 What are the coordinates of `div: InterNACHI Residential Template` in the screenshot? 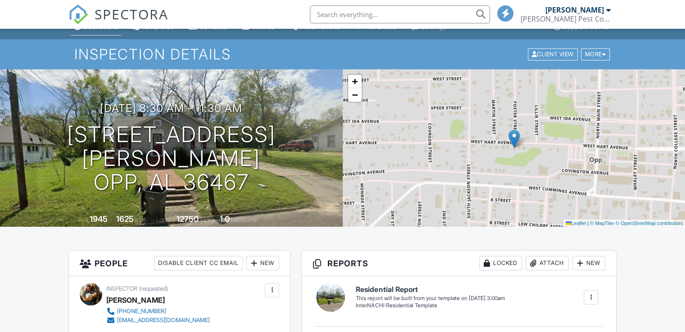 It's located at (430, 306).